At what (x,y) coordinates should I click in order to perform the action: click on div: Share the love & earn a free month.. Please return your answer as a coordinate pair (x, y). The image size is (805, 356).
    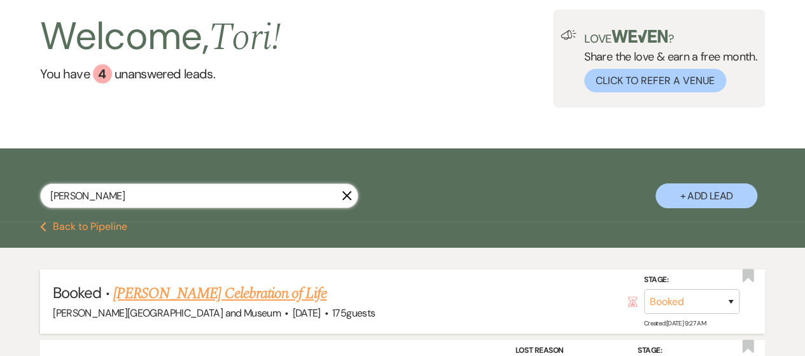
    Looking at the image, I should click on (667, 61).